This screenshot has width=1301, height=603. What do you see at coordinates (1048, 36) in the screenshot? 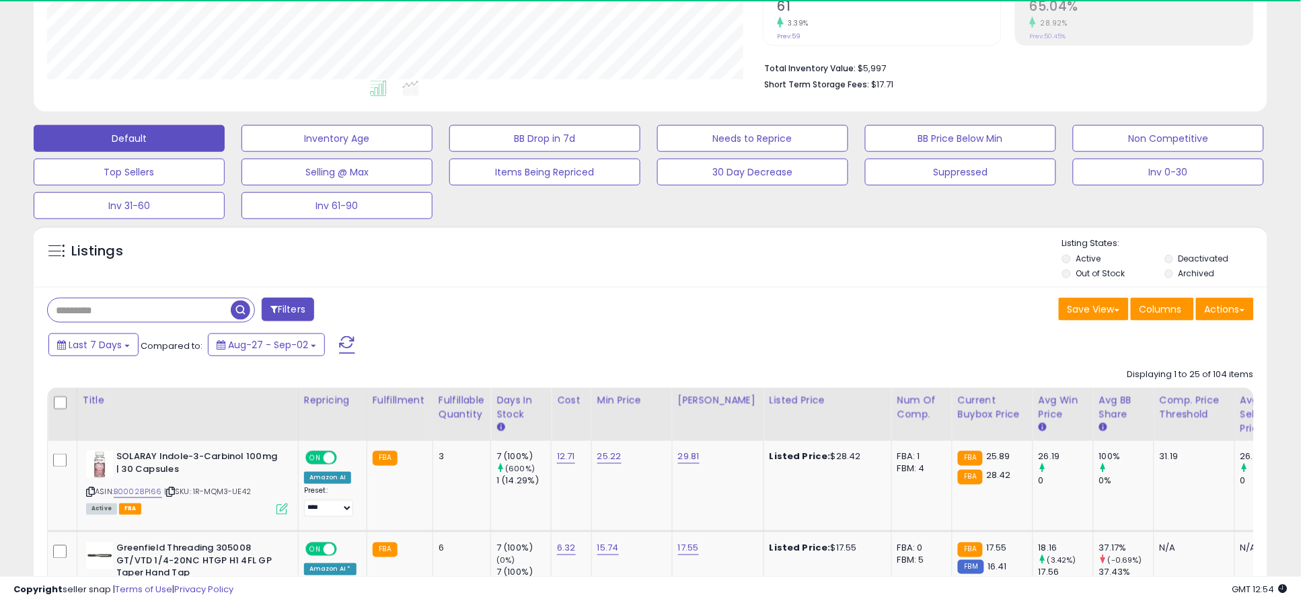
I see `small: Prev: 50.45%` at bounding box center [1048, 36].